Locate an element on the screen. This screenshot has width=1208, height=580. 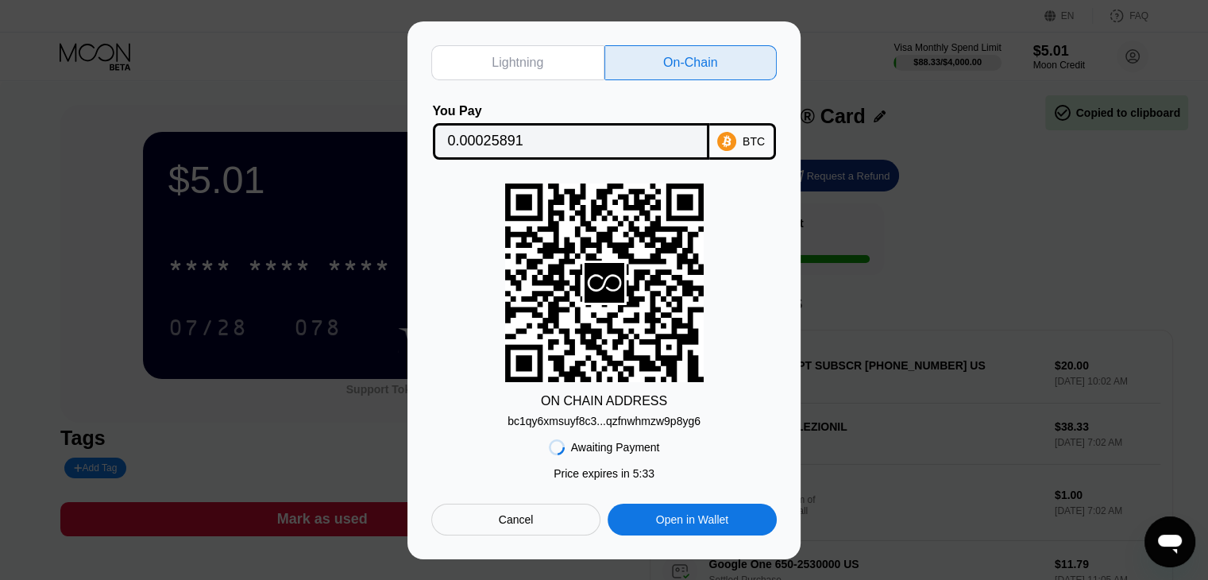
div: BTC is located at coordinates (754, 141).